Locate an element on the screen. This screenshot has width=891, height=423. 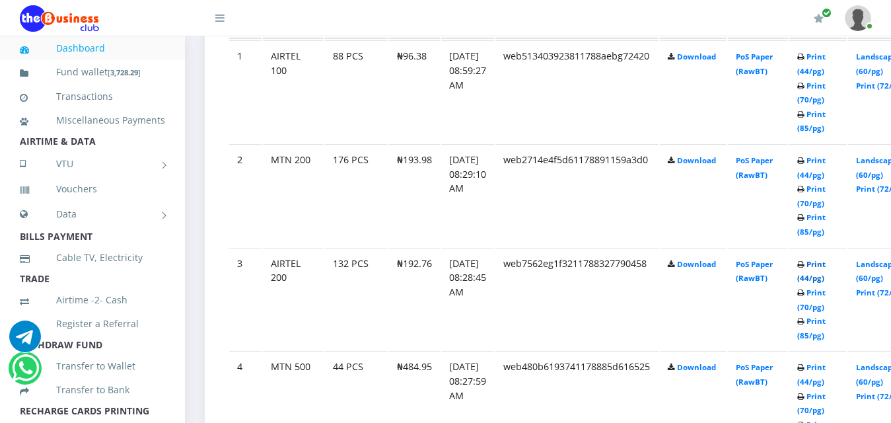
a: Airtime -2- Cash is located at coordinates (92, 300).